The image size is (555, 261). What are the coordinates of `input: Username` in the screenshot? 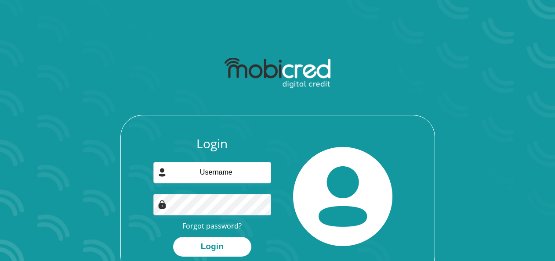 It's located at (212, 173).